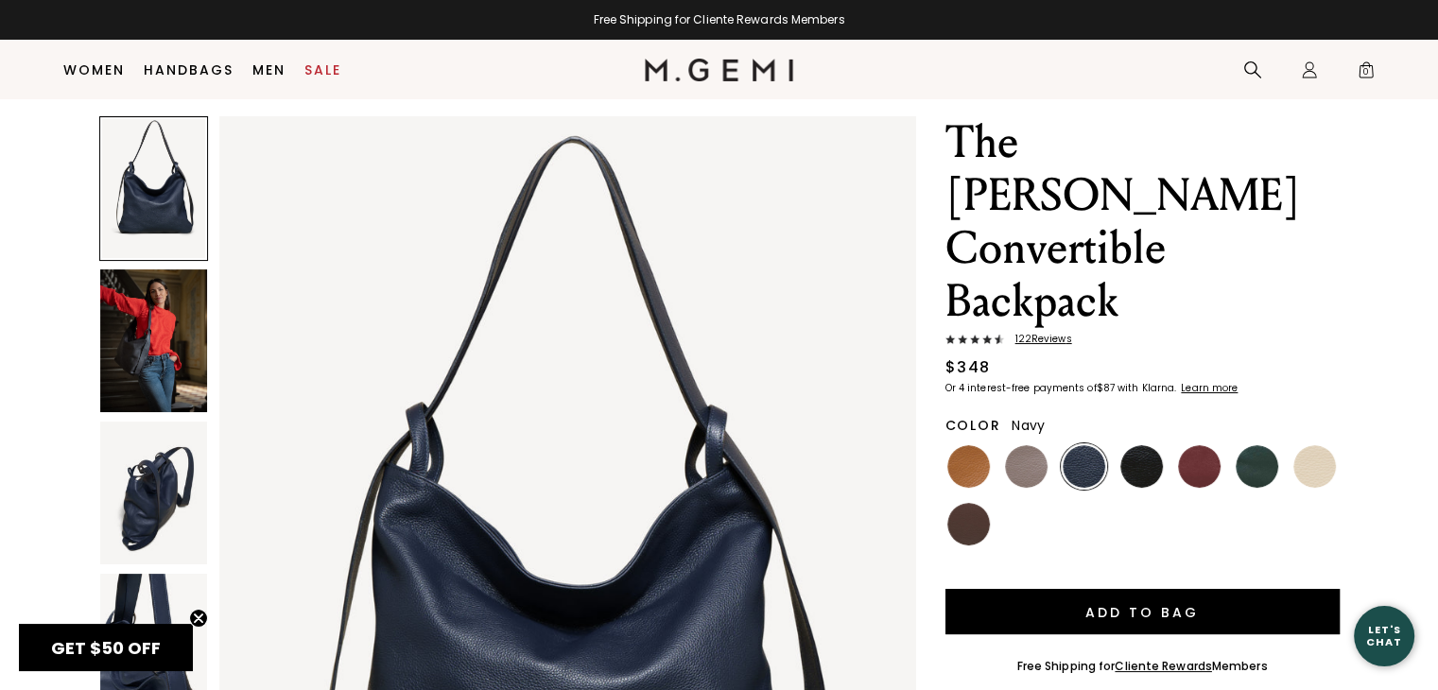  Describe the element at coordinates (968, 368) in the screenshot. I see `div: $348` at that location.